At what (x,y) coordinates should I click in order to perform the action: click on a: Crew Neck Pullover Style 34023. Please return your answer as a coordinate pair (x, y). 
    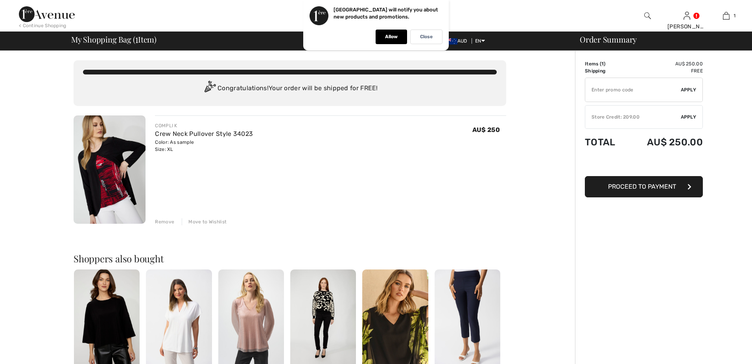
    Looking at the image, I should click on (204, 133).